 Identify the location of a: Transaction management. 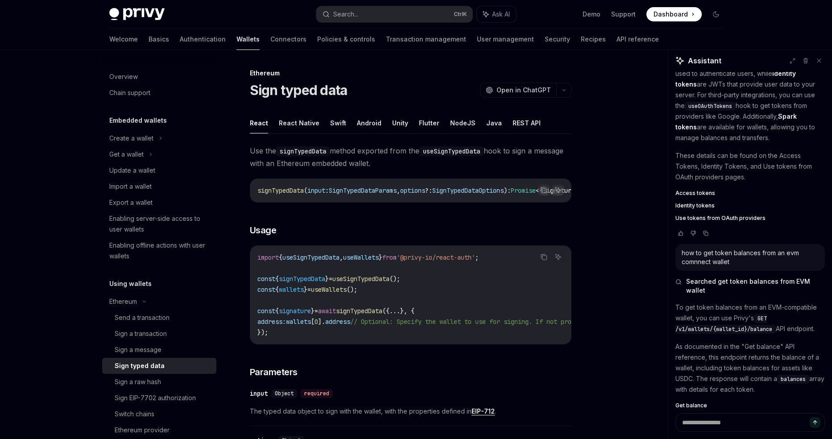
(426, 39).